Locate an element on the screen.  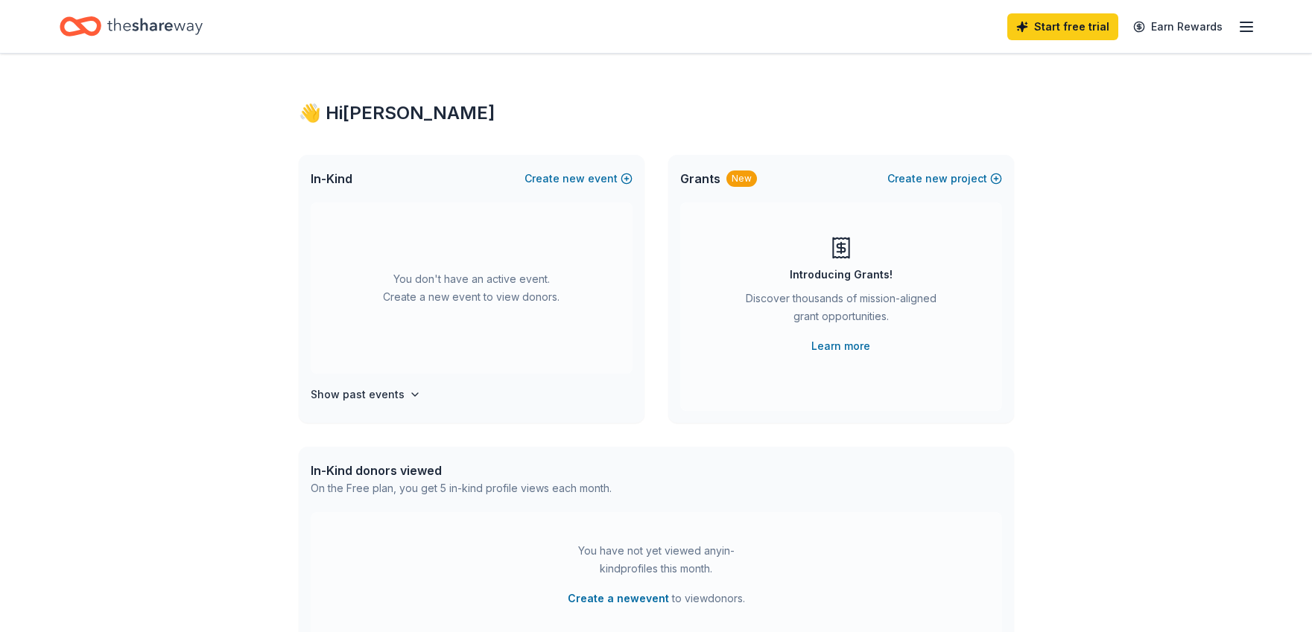
div: Introducing Grants! is located at coordinates (841, 275).